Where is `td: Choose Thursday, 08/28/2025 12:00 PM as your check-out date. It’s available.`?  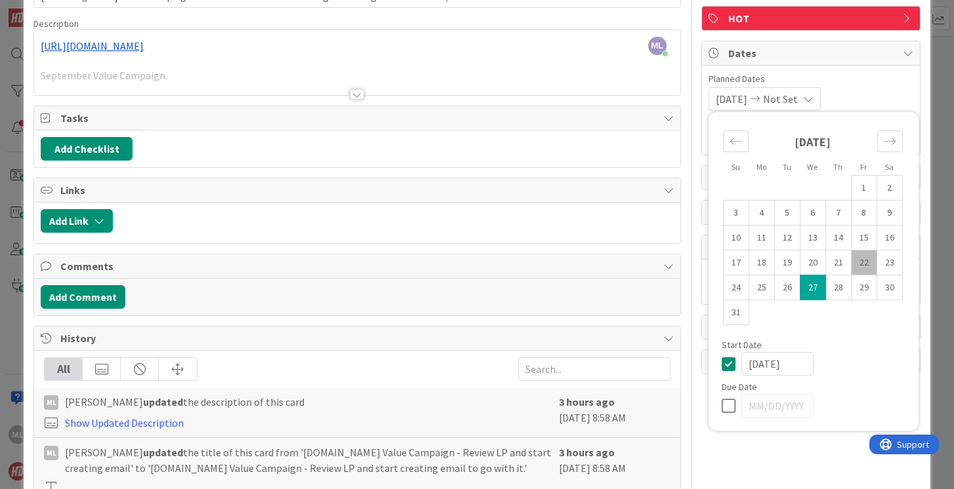
td: Choose Thursday, 08/28/2025 12:00 PM as your check-out date. It’s available. is located at coordinates (838, 288).